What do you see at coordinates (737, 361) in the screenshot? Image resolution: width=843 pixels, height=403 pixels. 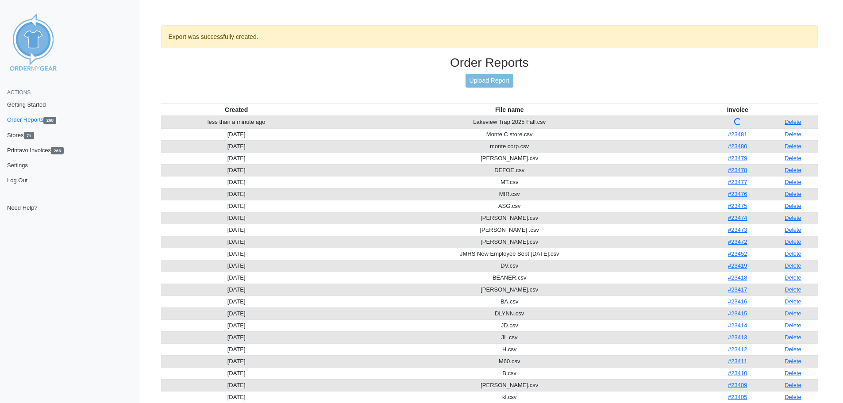 I see `a: #23411` at bounding box center [737, 361].